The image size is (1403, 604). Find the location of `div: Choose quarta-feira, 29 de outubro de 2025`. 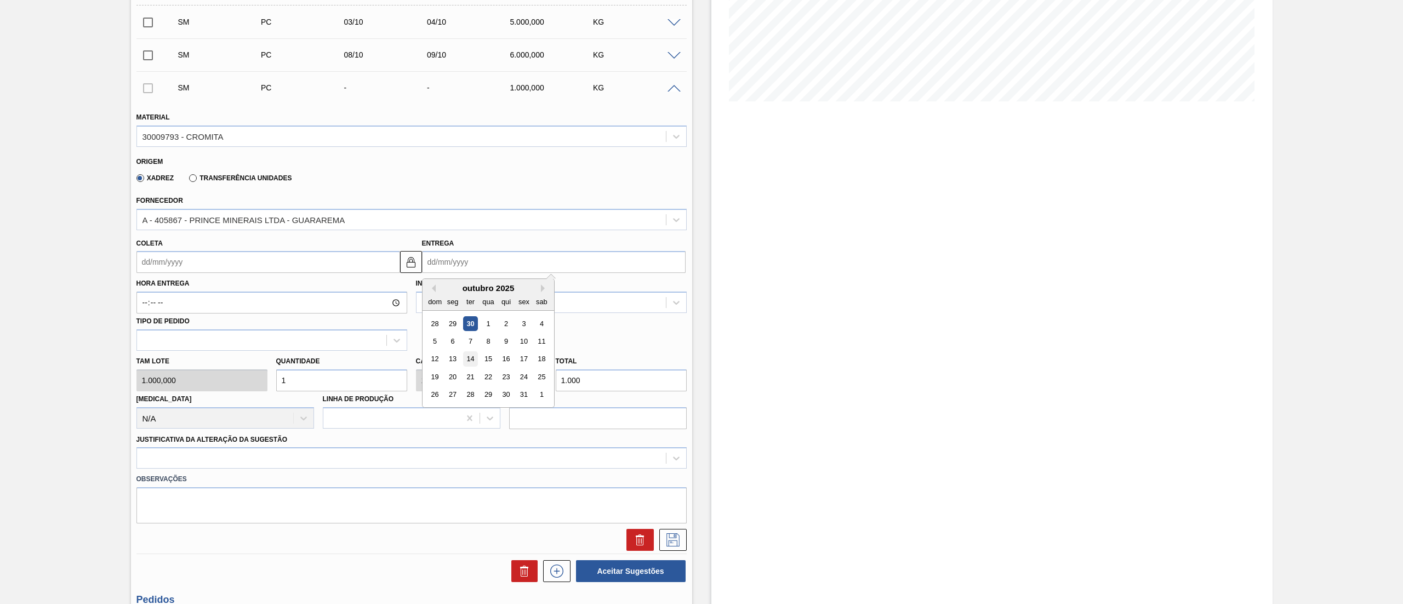

div: Choose quarta-feira, 29 de outubro de 2025 is located at coordinates (488, 395).